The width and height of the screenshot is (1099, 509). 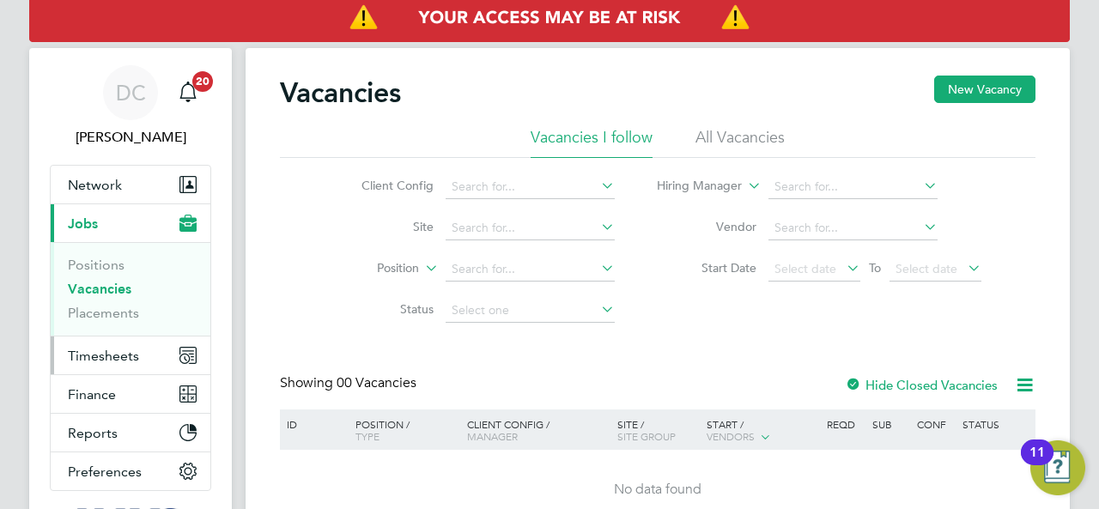 What do you see at coordinates (1037, 464) in the screenshot?
I see `div: 11` at bounding box center [1037, 464].